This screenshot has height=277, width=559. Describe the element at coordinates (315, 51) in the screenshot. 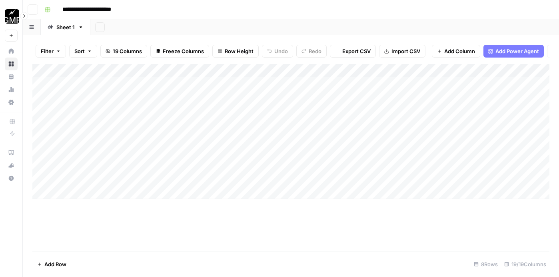

I see `span: Redo` at that location.